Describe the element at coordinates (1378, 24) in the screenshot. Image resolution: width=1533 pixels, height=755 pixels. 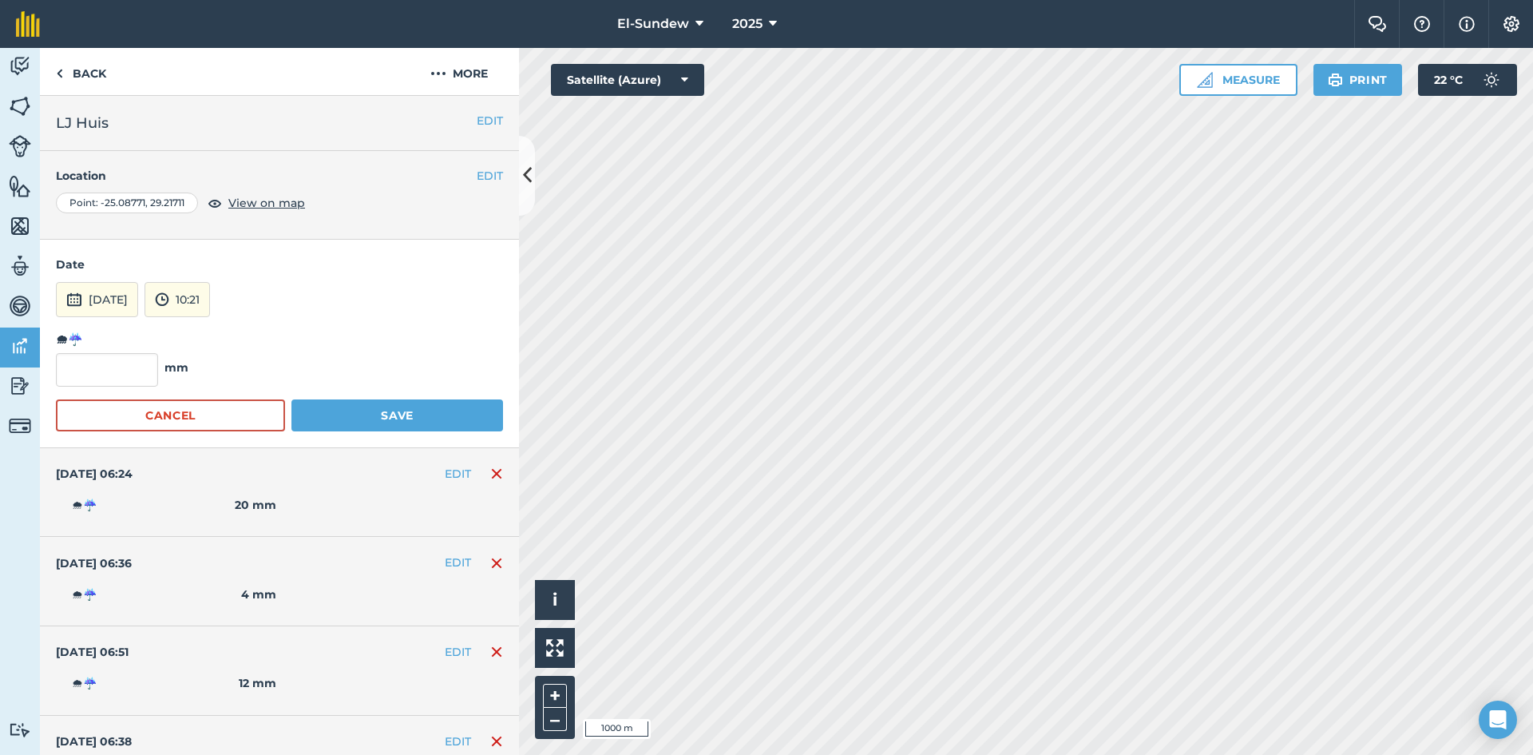
I see `img: Two speech bubbles overlapping with the left bubble in the forefront` at that location.